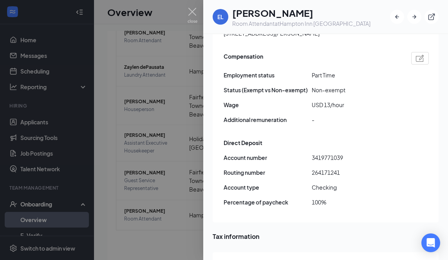 This screenshot has height=260, width=448. What do you see at coordinates (325, 236) in the screenshot?
I see `span: Tax information` at bounding box center [325, 236].